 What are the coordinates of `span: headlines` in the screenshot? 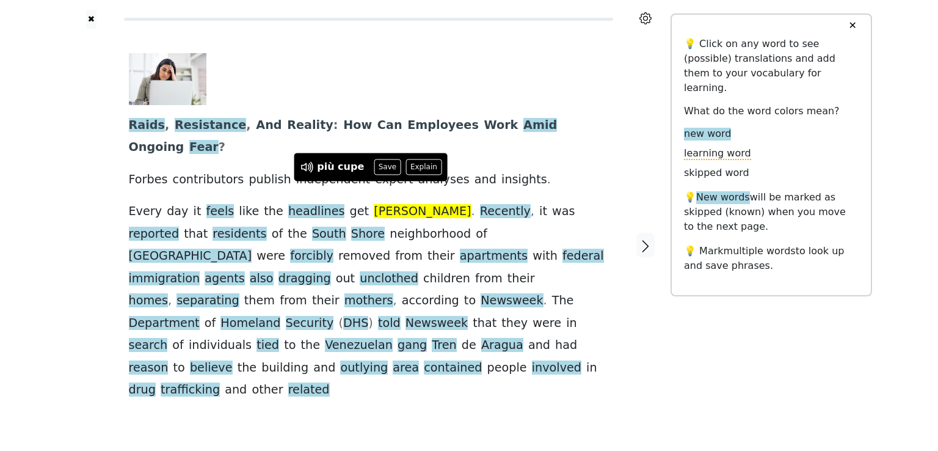 It's located at (316, 211).